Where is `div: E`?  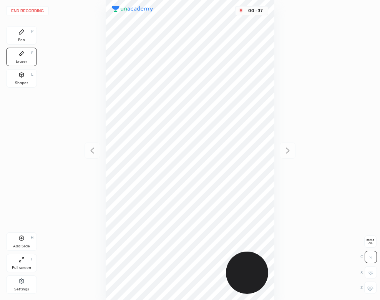
div: E is located at coordinates (32, 53).